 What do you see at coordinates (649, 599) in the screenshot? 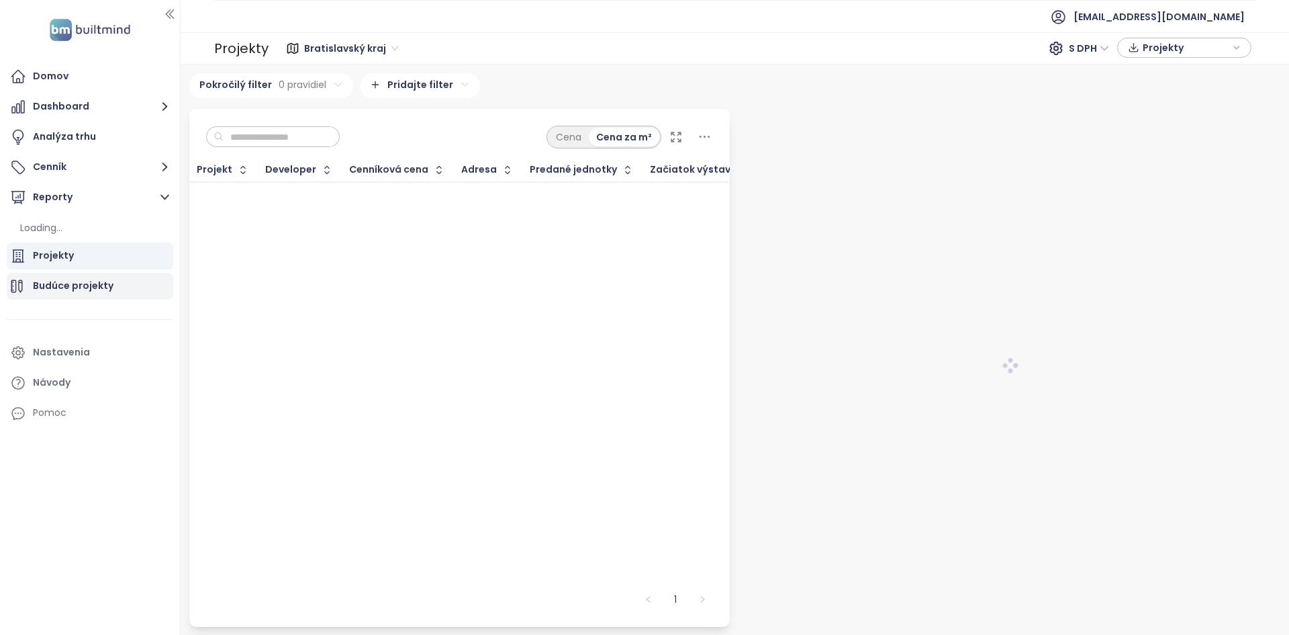
I see `span: left` at bounding box center [649, 599].